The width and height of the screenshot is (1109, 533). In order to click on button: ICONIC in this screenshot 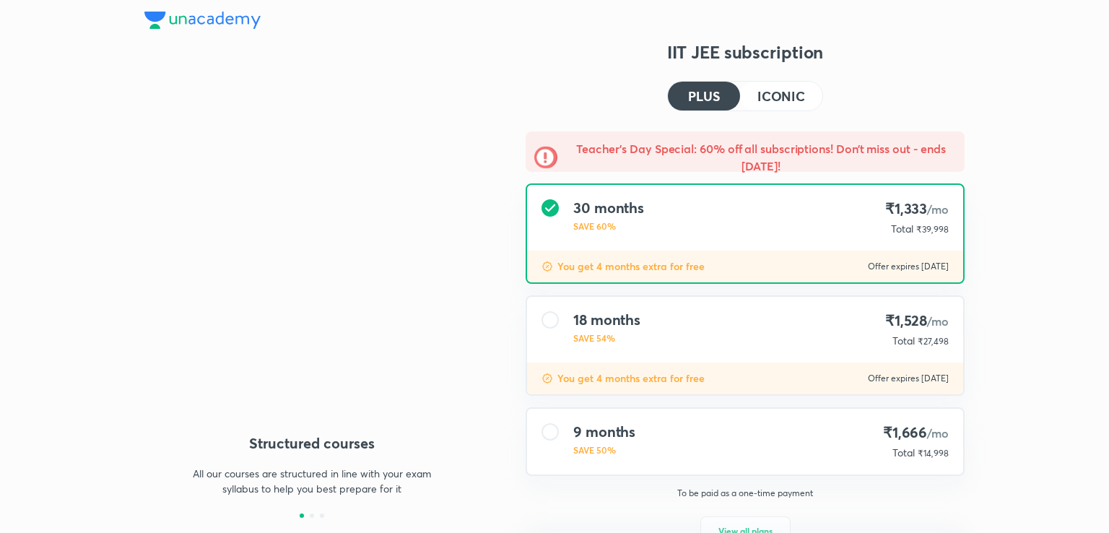, I will do `click(781, 96)`.